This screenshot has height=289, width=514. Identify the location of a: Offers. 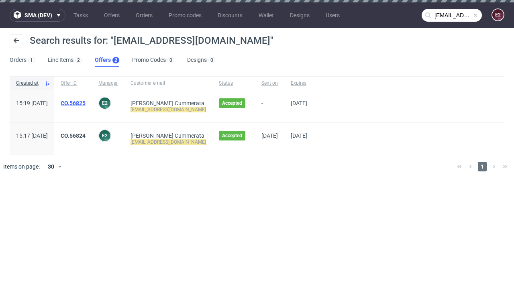
(112, 15).